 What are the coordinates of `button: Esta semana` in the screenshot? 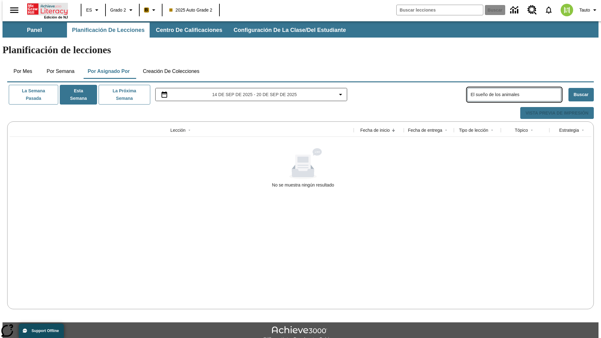 It's located at (78, 95).